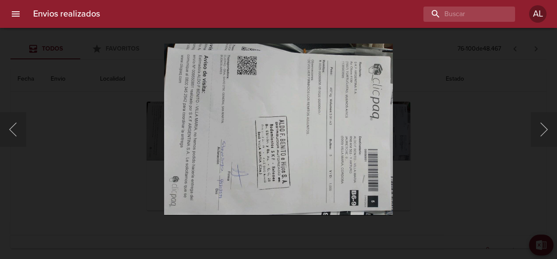  What do you see at coordinates (279, 130) in the screenshot?
I see `img: Image` at bounding box center [279, 130].